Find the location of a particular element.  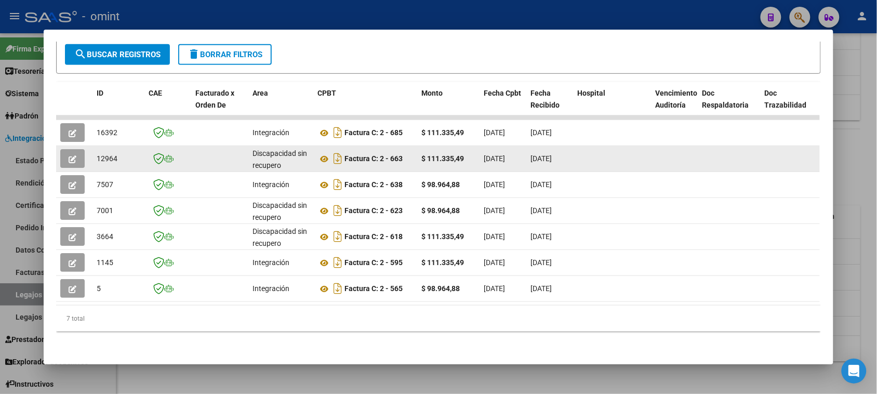

datatable-header-cell: Doc Respaldatoria is located at coordinates (729, 105).